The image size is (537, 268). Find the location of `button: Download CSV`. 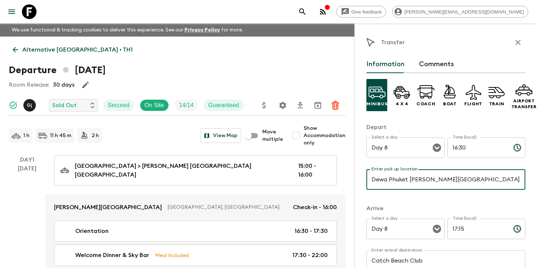

button: Download CSV is located at coordinates (300, 105).